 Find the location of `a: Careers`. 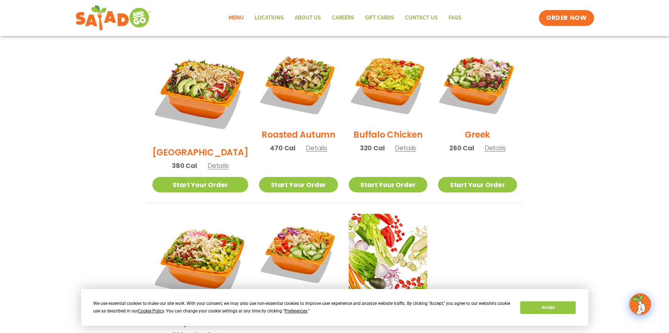

a: Careers is located at coordinates (343, 18).